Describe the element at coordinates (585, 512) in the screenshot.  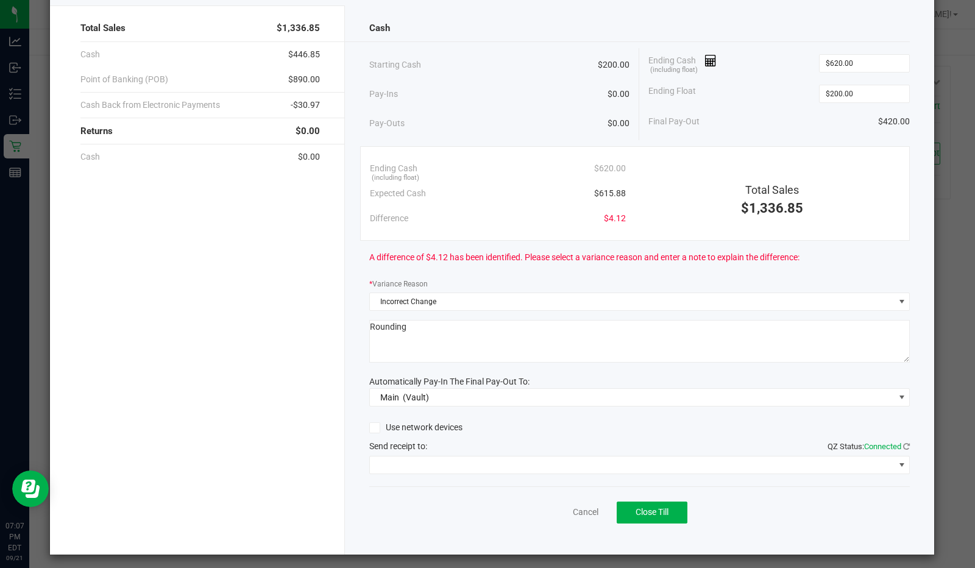
I see `a: Cancel` at that location.